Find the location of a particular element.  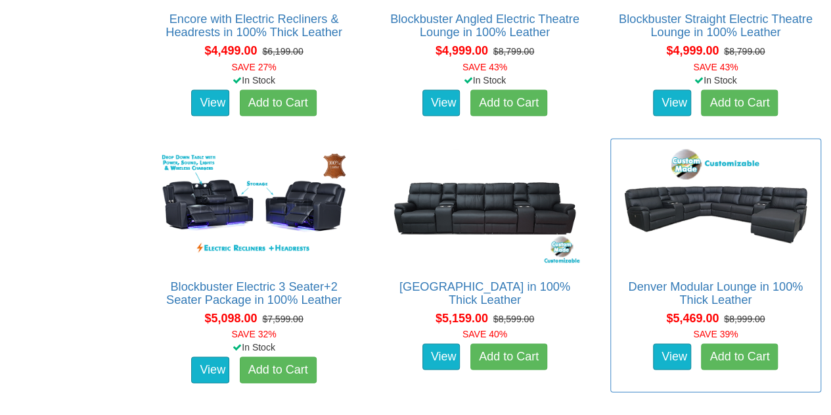

img: Denver Theatre Lounge in 100% Thick Leather is located at coordinates (484, 206).